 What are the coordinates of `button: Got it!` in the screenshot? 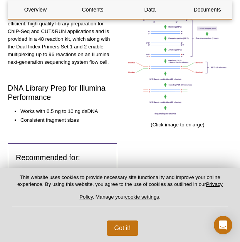 It's located at (122, 228).